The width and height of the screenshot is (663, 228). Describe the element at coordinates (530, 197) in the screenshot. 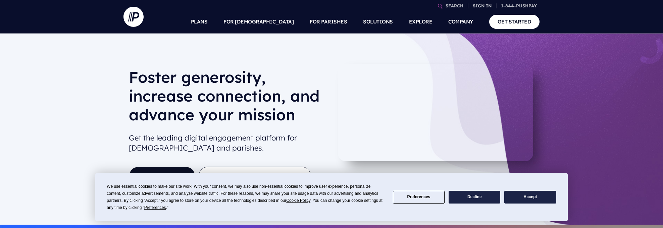

I see `button: Accept` at that location.